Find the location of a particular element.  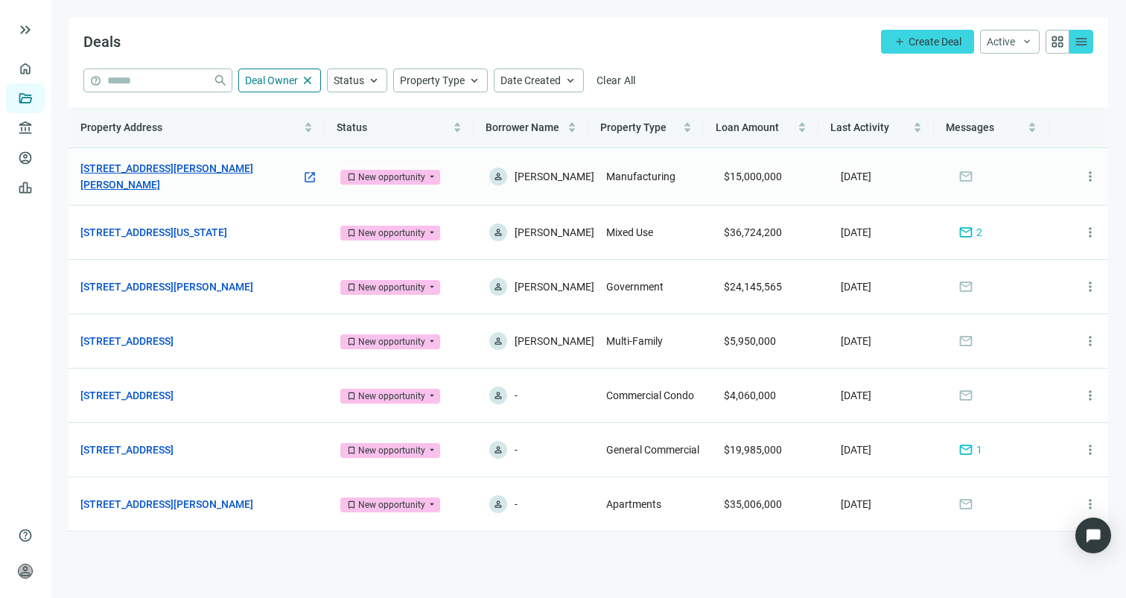

span: keyboard_arrow_down is located at coordinates (1027, 42).